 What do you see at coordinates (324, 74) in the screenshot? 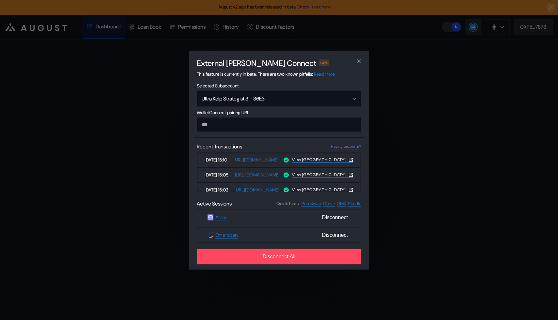
I see `a: Read More` at bounding box center [324, 74].